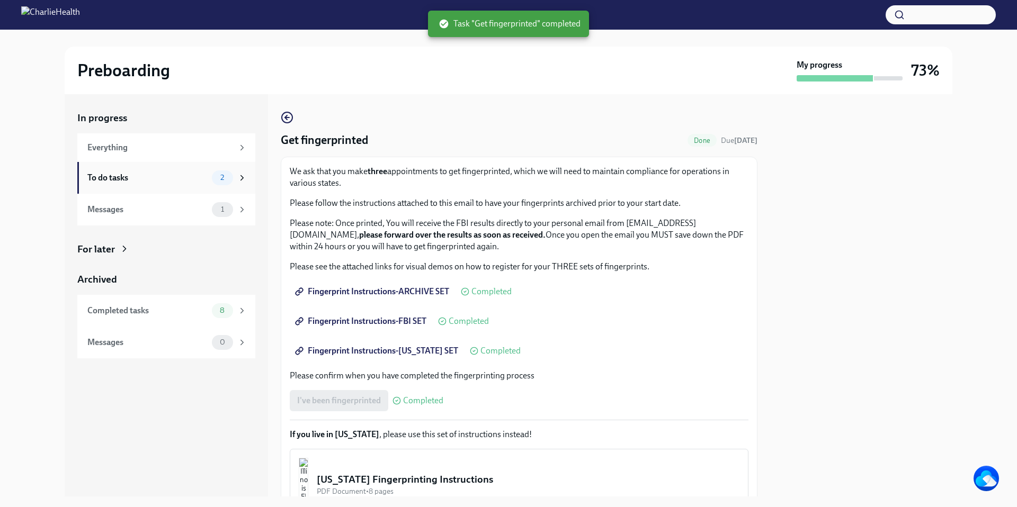 The image size is (1017, 507). What do you see at coordinates (519, 435) in the screenshot?
I see `p: , please use this set of instructions instead!` at bounding box center [519, 435].